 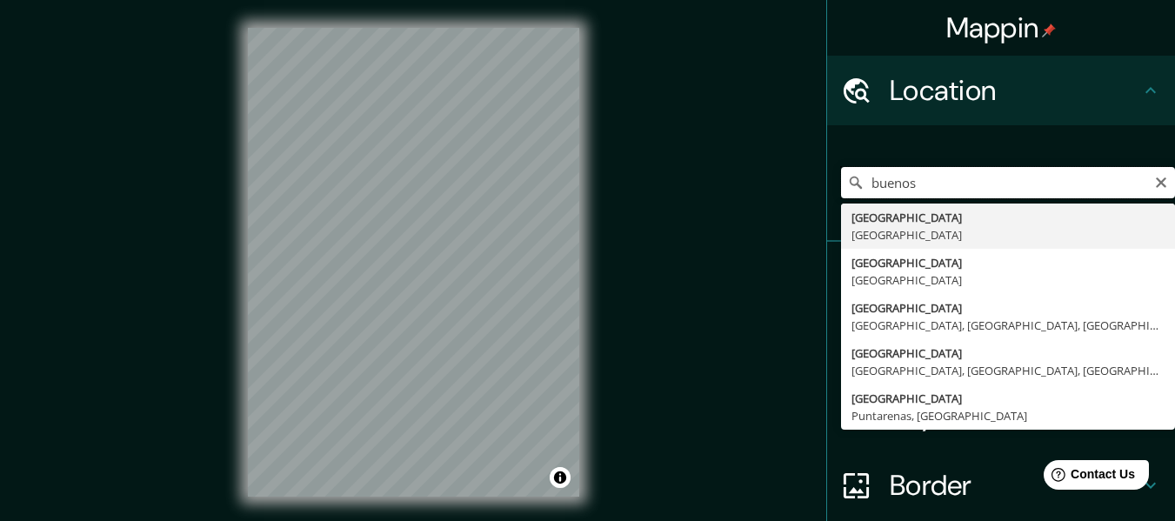 I want to click on input: Pick your city or area, so click(x=1008, y=183).